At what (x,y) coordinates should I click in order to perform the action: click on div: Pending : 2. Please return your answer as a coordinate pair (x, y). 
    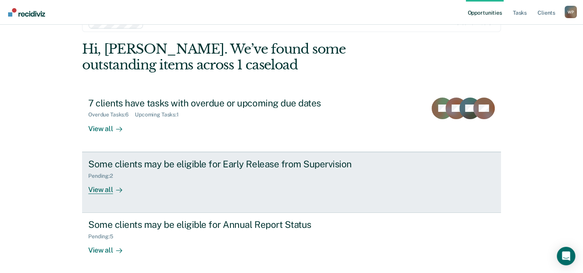
    Looking at the image, I should click on (104, 176).